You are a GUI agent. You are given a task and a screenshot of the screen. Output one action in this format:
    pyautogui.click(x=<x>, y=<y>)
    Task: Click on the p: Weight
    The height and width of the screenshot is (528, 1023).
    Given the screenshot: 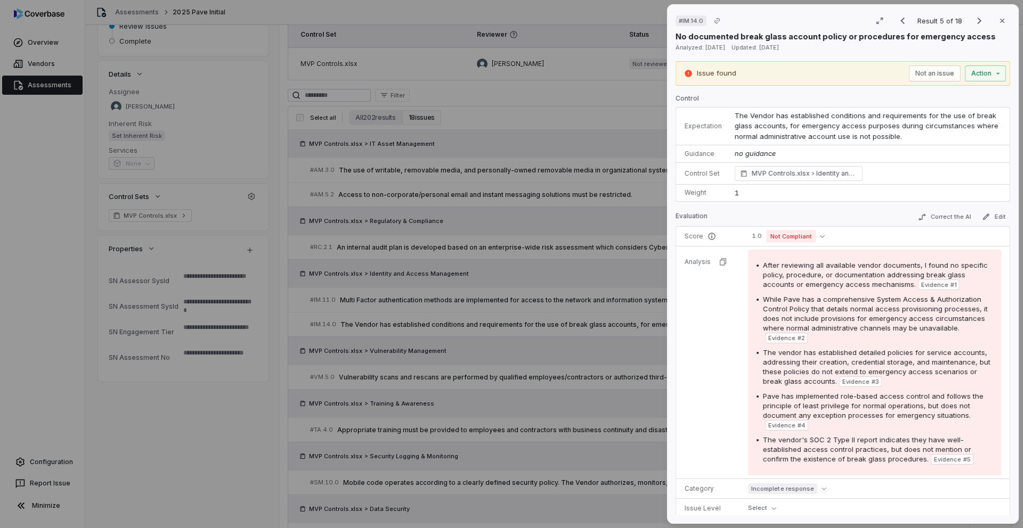 What is the action you would take?
    pyautogui.click(x=703, y=193)
    